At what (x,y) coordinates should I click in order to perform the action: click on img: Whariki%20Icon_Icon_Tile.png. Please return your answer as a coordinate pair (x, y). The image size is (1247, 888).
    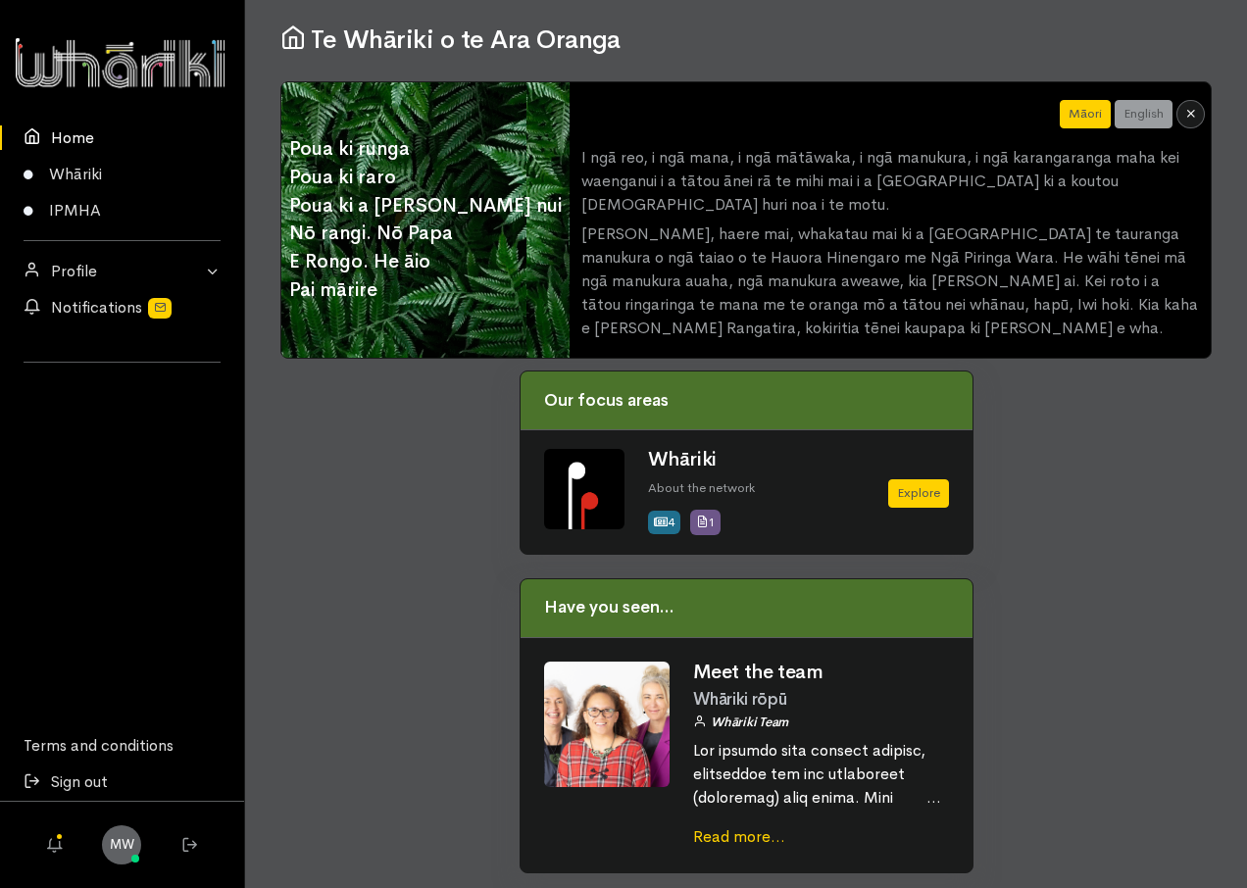
    Looking at the image, I should click on (584, 489).